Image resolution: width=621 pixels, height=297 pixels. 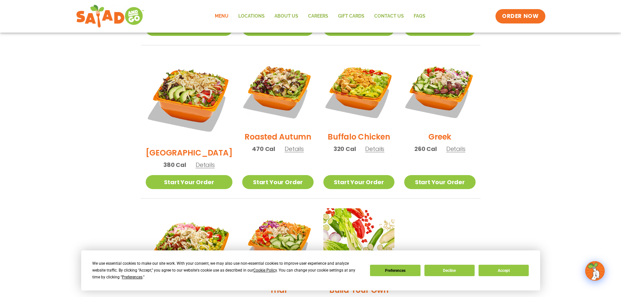 What do you see at coordinates (110, 16) in the screenshot?
I see `img: new-SAG-logo-768×292` at bounding box center [110, 16].